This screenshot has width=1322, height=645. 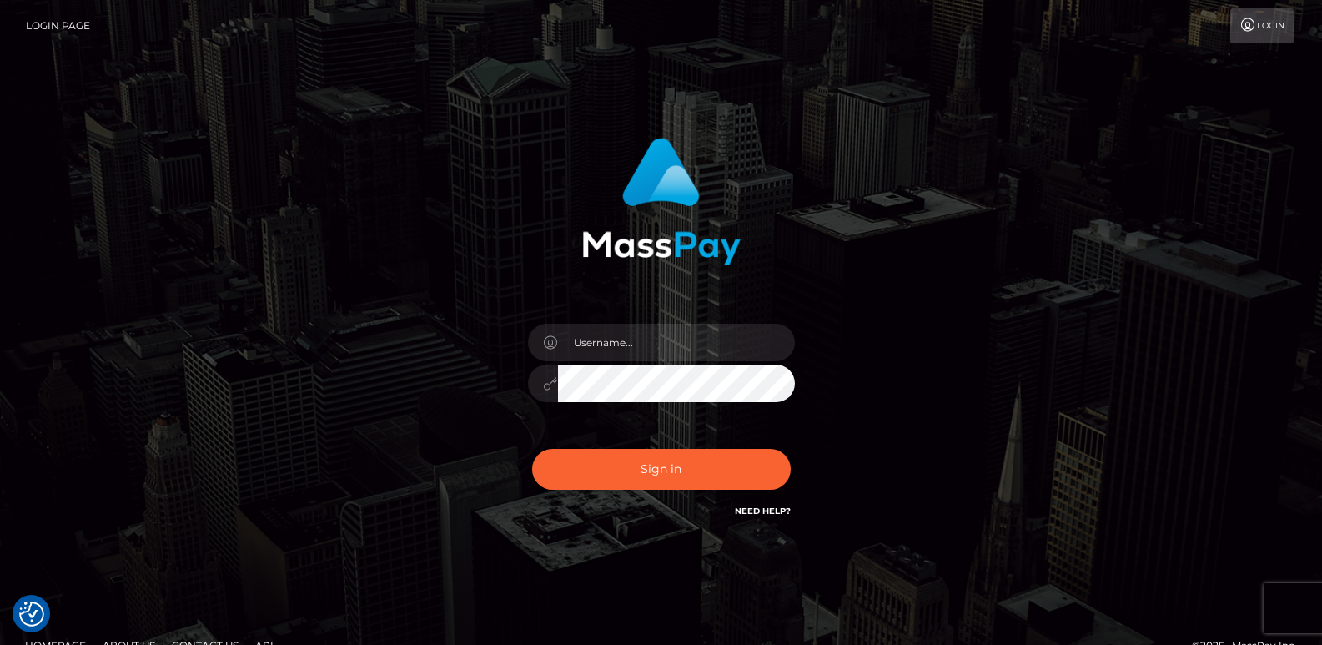 What do you see at coordinates (32, 614) in the screenshot?
I see `img: Revisit consent button` at bounding box center [32, 614].